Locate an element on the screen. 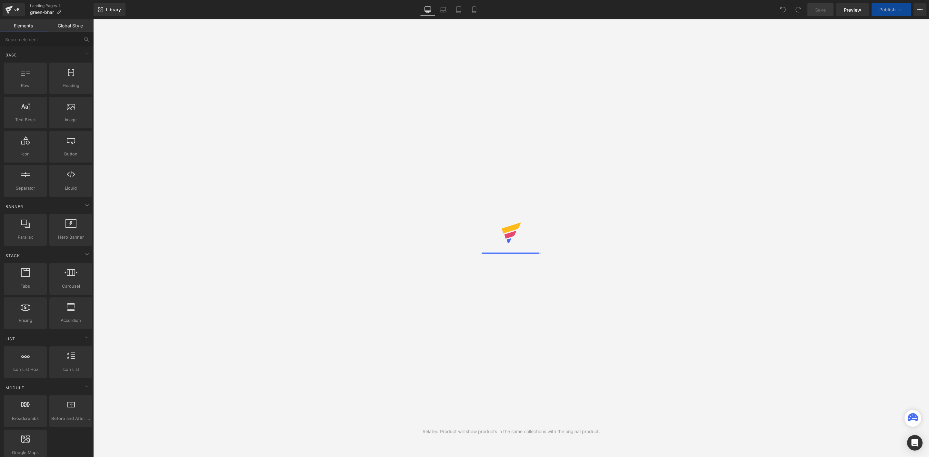  button: Undo is located at coordinates (783, 10).